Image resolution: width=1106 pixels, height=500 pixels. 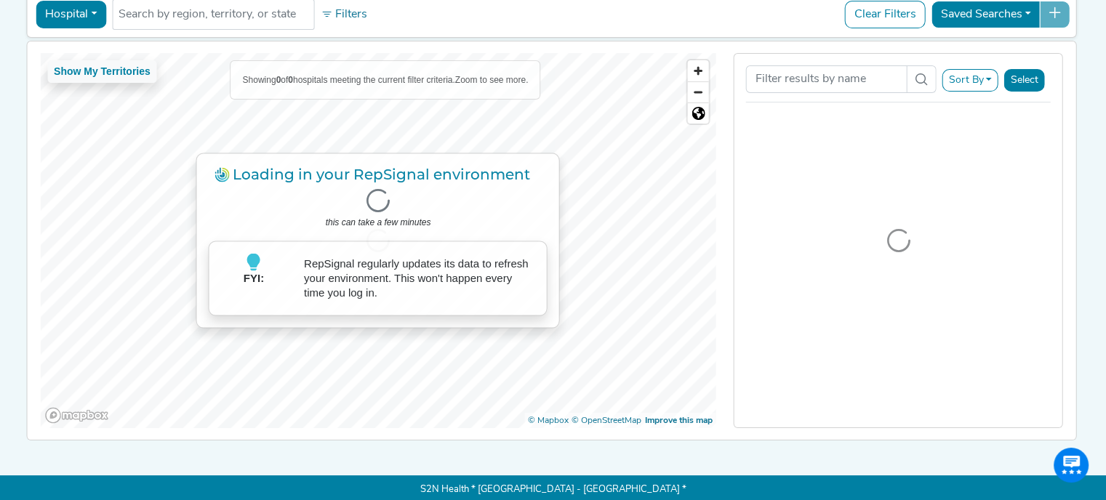 What do you see at coordinates (102, 71) in the screenshot?
I see `button: Show My Territories` at bounding box center [102, 71].